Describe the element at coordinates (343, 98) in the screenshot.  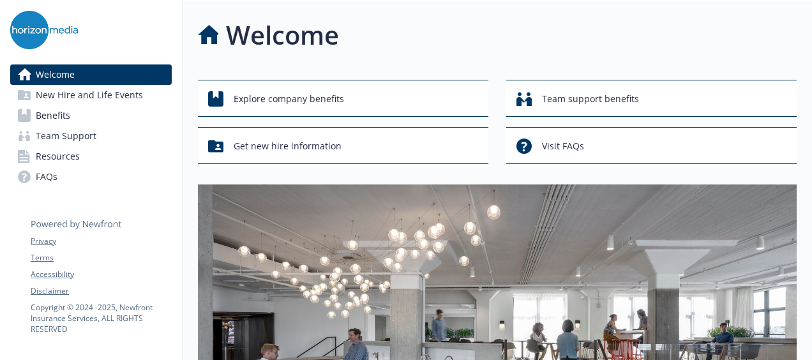
I see `button: Explore company benefits` at that location.